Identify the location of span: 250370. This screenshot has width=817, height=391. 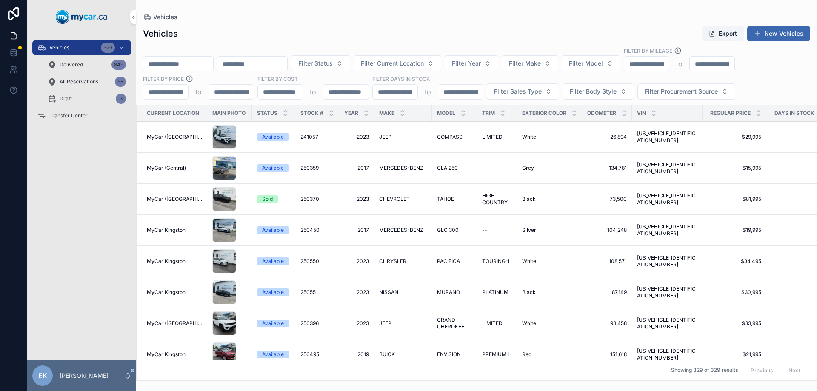
(310, 199).